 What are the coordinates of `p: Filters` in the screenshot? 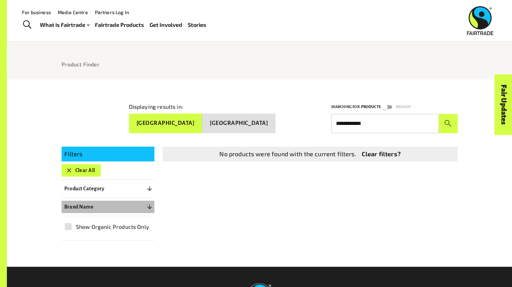 It's located at (108, 154).